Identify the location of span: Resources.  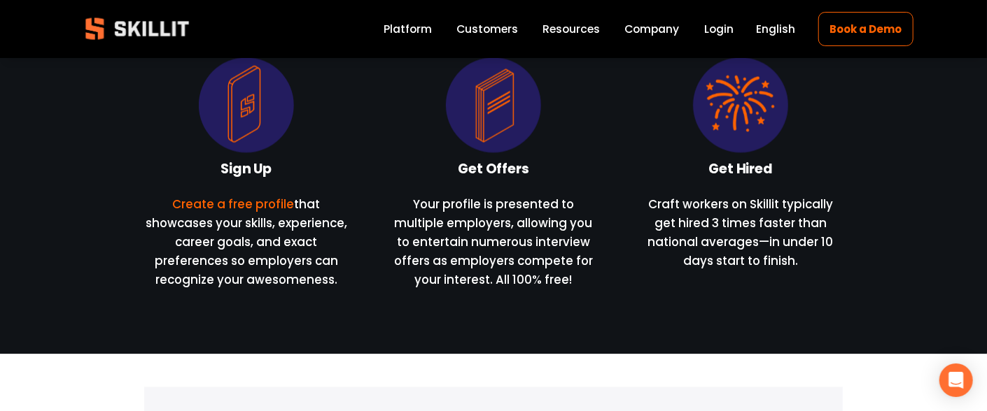
(571, 29).